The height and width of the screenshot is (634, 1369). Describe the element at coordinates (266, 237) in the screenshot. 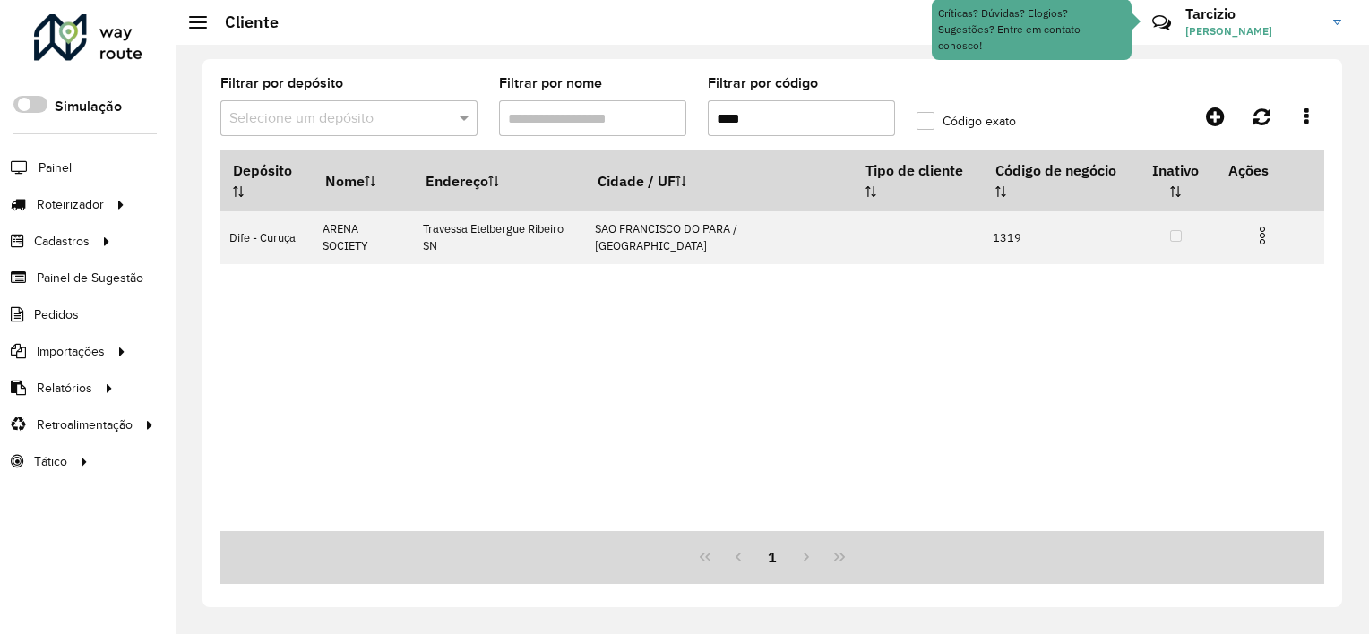

I see `td: Dife - Curuça` at that location.